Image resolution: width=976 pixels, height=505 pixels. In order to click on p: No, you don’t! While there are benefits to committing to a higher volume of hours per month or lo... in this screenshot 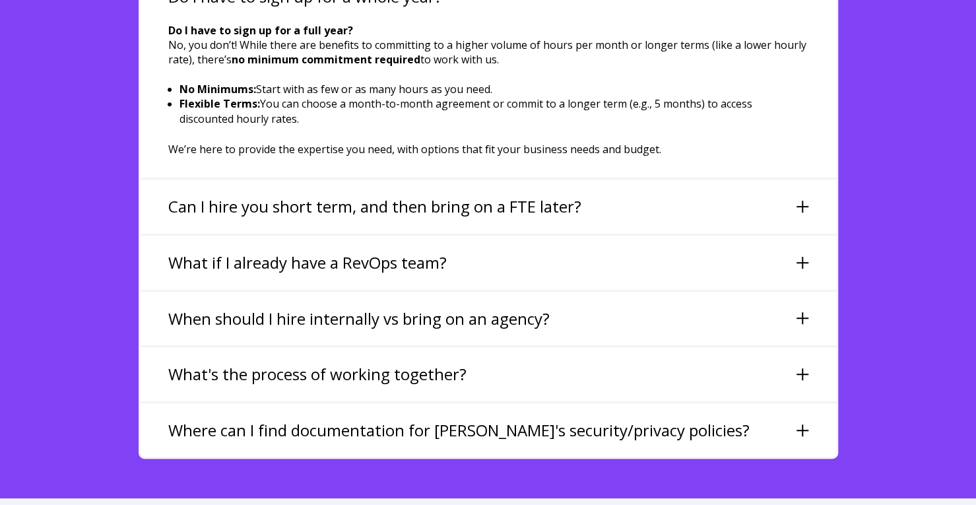, I will do `click(488, 45)`.